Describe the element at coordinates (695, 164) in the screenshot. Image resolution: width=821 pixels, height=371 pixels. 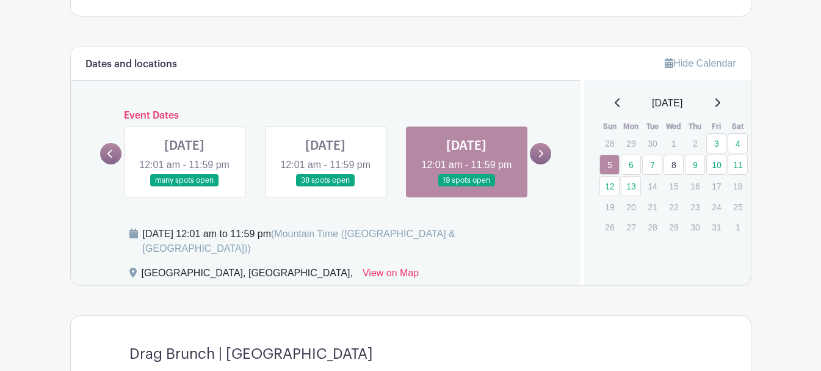
I see `a: 9` at that location.